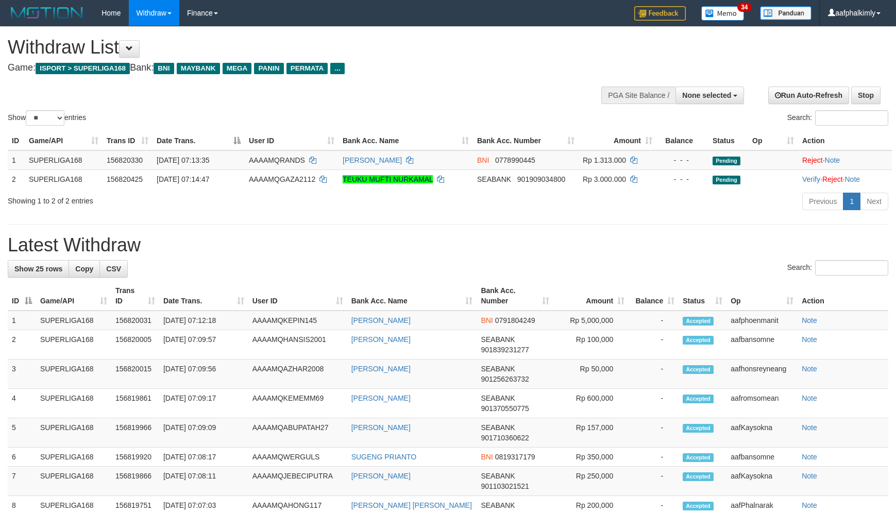 Image resolution: width=896 pixels, height=513 pixels. Describe the element at coordinates (591, 404) in the screenshot. I see `td: Rp 600,000` at that location.